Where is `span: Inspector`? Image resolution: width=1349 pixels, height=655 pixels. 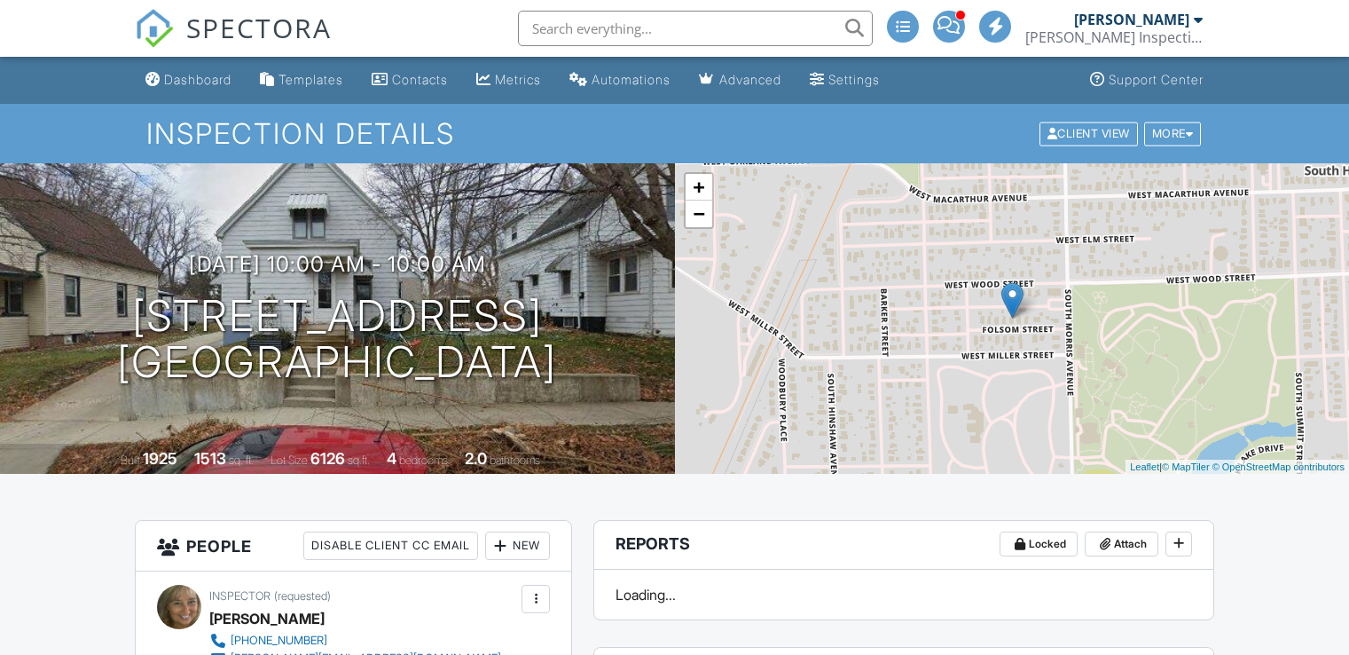
span: Inspector is located at coordinates (240, 595).